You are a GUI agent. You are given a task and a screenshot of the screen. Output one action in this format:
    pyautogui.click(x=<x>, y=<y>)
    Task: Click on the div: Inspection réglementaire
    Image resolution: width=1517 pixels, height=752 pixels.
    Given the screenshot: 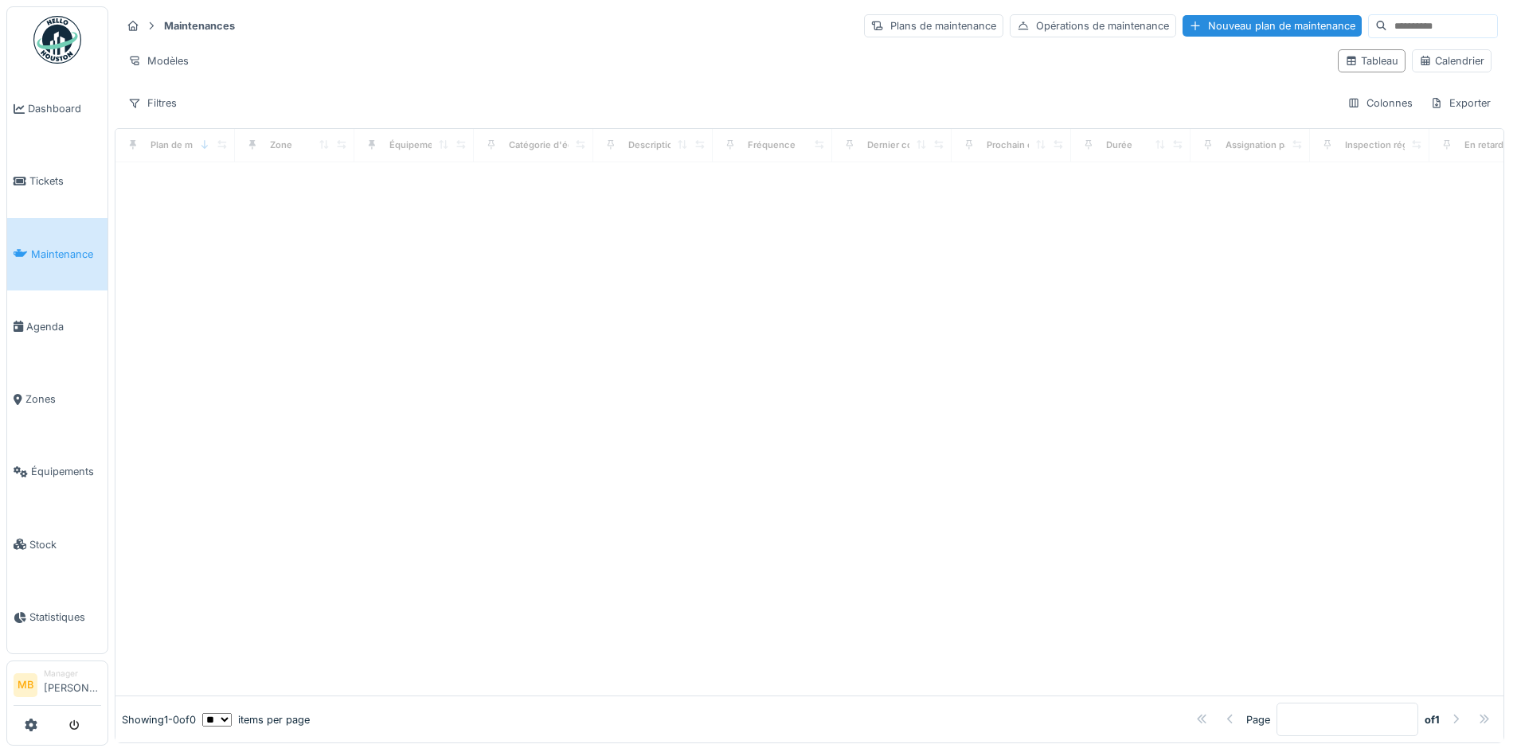 What is the action you would take?
    pyautogui.click(x=1399, y=145)
    